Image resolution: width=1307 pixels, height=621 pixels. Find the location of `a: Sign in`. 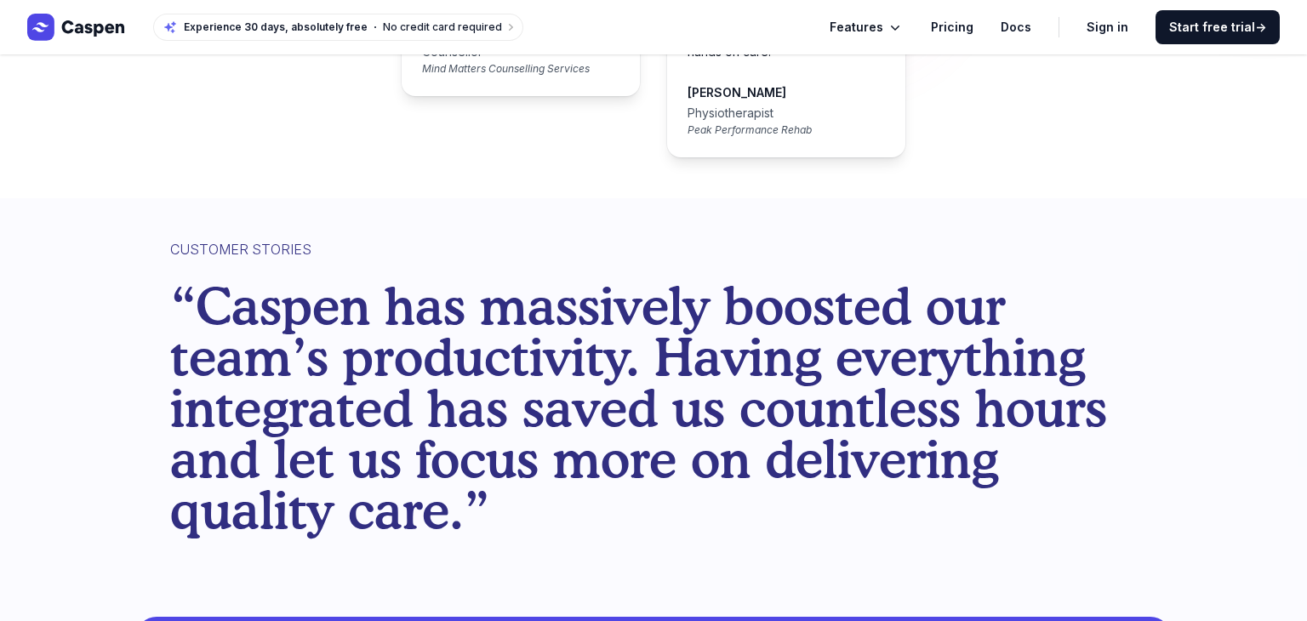

a: Sign in is located at coordinates (1107, 27).